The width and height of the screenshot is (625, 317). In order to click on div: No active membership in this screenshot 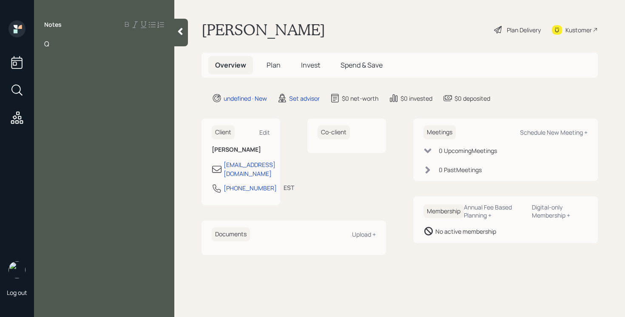, I will do `click(465, 231)`.